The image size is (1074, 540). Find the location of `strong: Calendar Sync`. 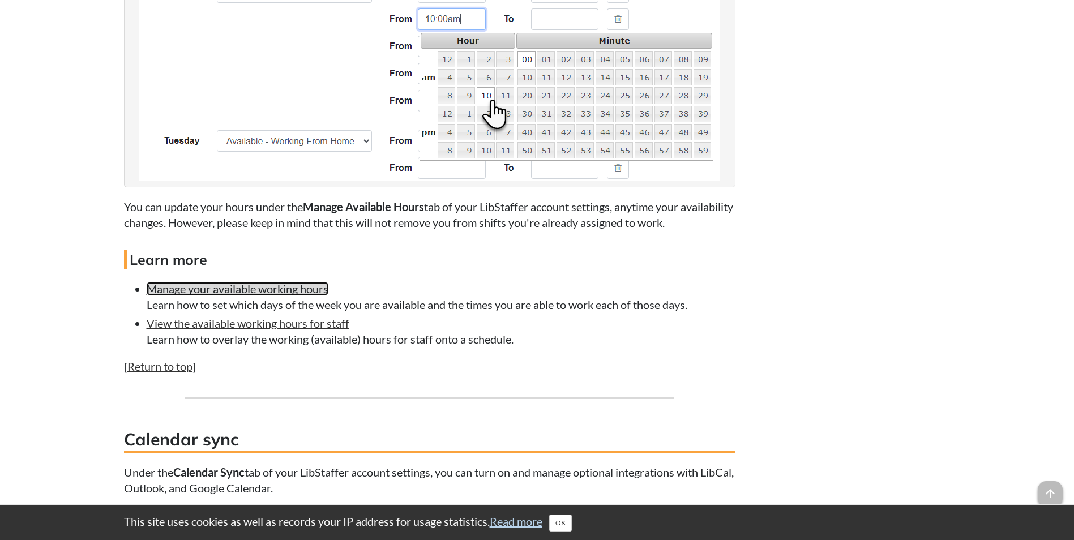

strong: Calendar Sync is located at coordinates (209, 472).